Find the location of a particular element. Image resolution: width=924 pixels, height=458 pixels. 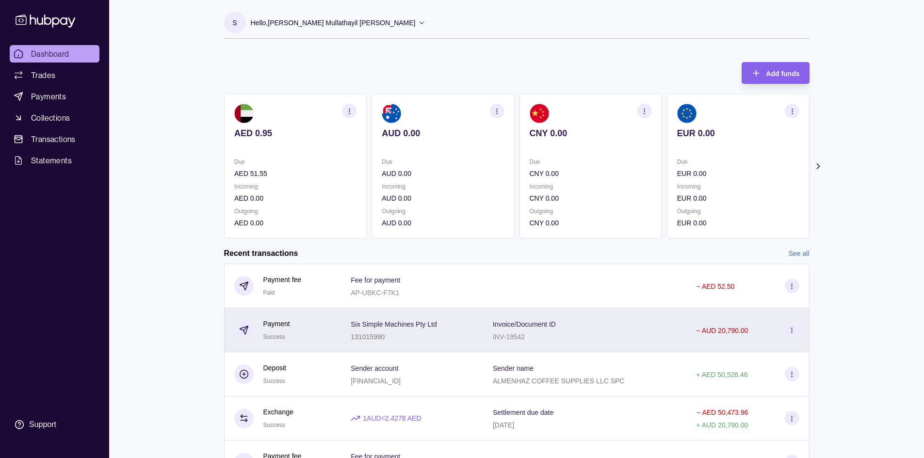

p: + AED 50,526.46 is located at coordinates (721, 375).